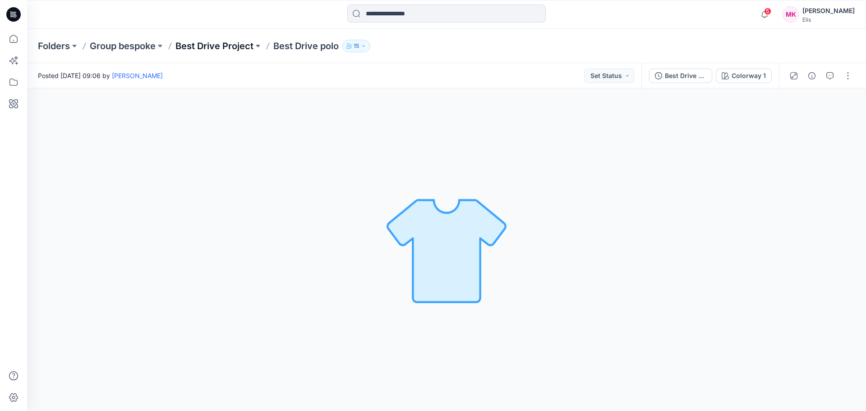 Image resolution: width=866 pixels, height=411 pixels. Describe the element at coordinates (681, 76) in the screenshot. I see `button: Best Drive polo KD082 v2` at that location.